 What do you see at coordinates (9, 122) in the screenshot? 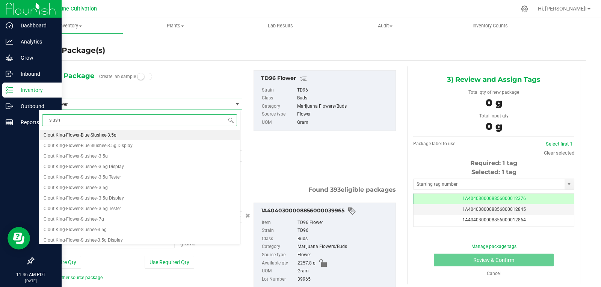
I see `inline-svg: Reports` at bounding box center [9, 122].